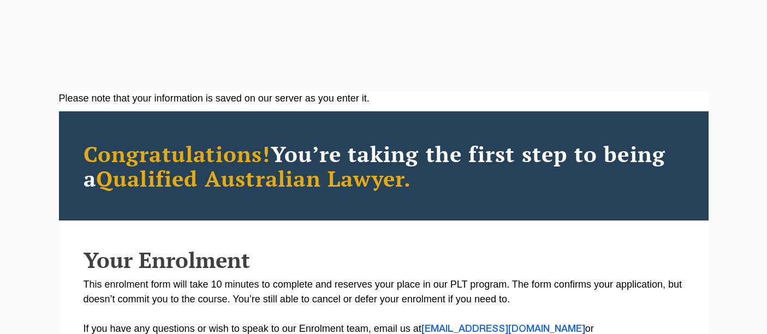 This screenshot has width=767, height=334. What do you see at coordinates (177, 153) in the screenshot?
I see `span: Congratulations!` at bounding box center [177, 153].